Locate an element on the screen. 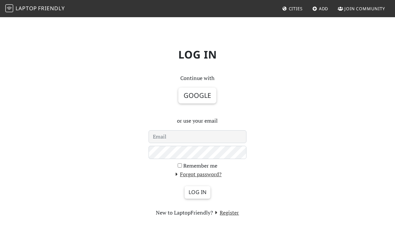  input: Log in is located at coordinates (198, 193).